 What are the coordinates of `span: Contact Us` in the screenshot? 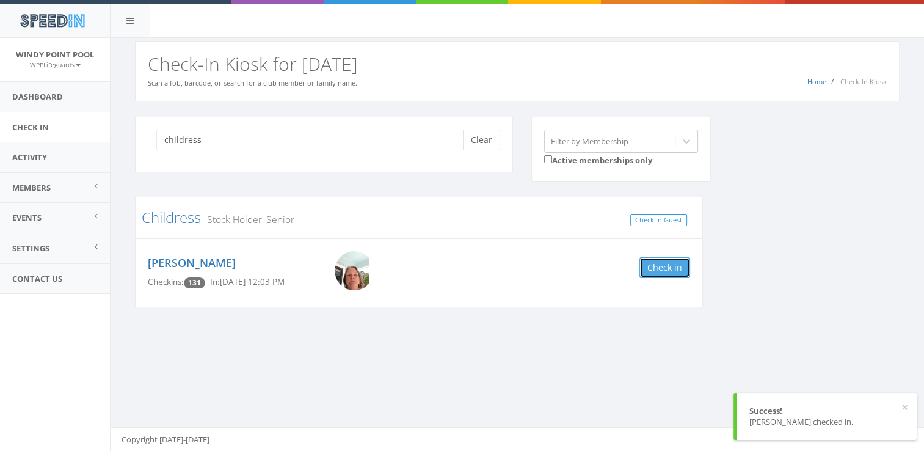 It's located at (37, 278).